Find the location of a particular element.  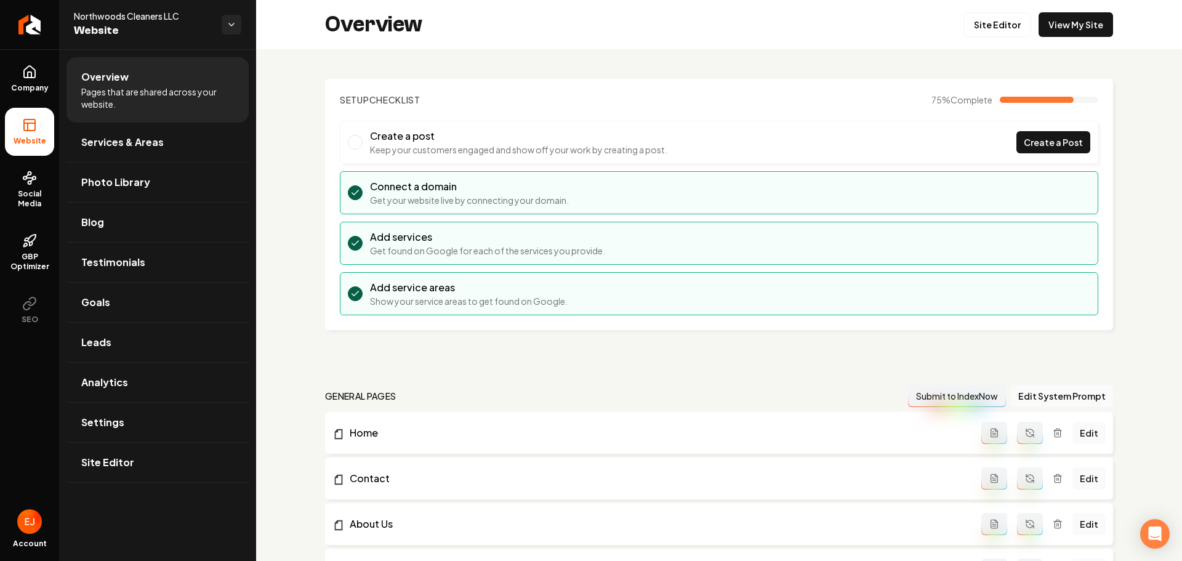

a: Social Media is located at coordinates (30, 190).